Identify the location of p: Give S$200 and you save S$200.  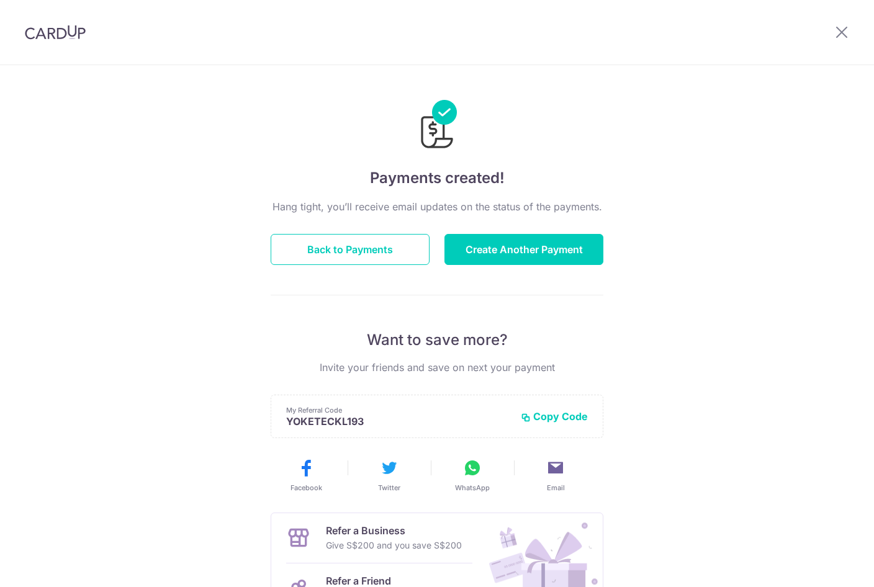
(393, 545).